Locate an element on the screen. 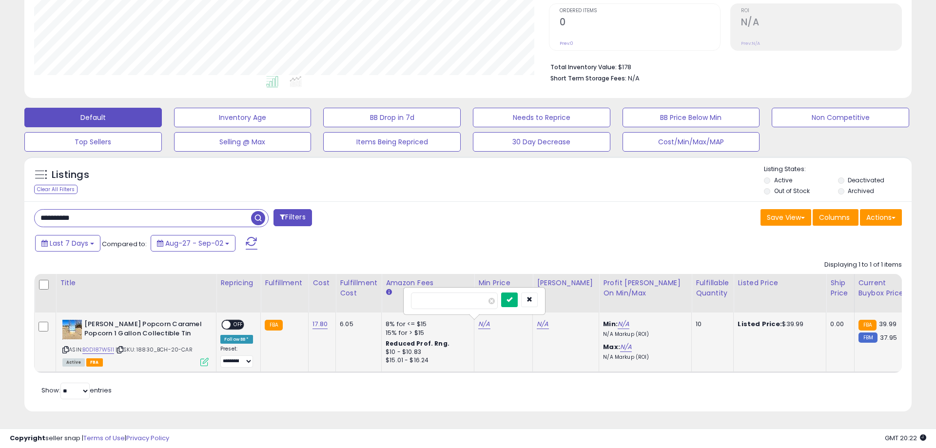 Image resolution: width=936 pixels, height=448 pixels. span: All listings currently available for purchase on Amazon is located at coordinates (74, 362).